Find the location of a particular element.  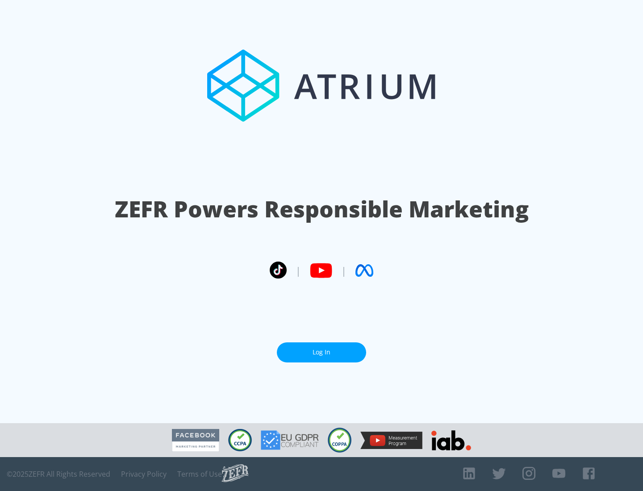

a: Terms of Use is located at coordinates (200, 474).